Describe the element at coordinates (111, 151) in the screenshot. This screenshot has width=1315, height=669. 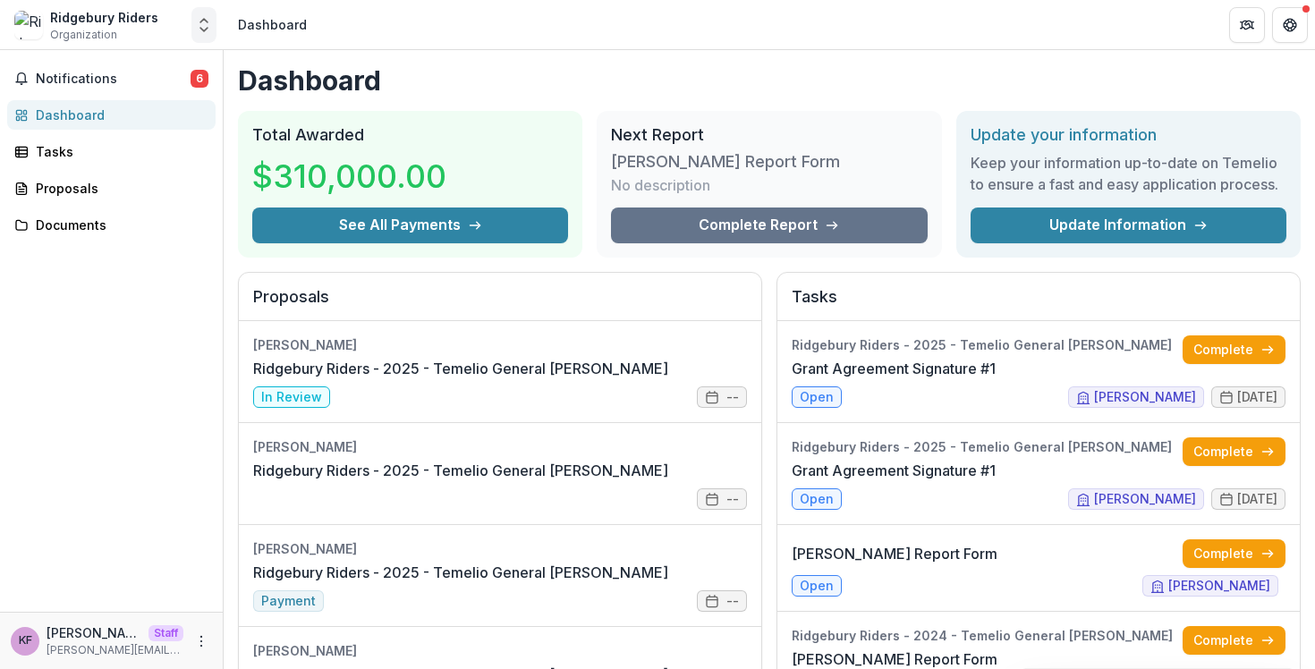
I see `a: Tasks` at that location.